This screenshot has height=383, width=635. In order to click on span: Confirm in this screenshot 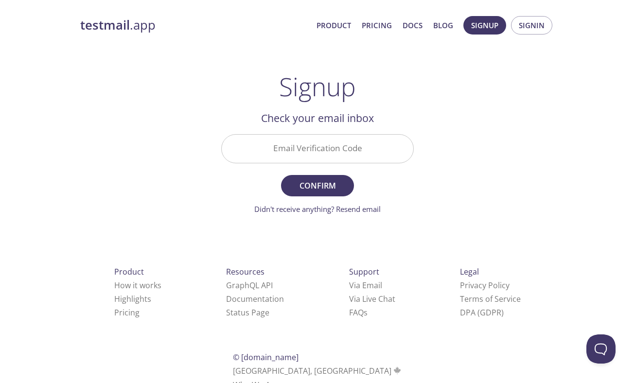, I will do `click(317, 186)`.